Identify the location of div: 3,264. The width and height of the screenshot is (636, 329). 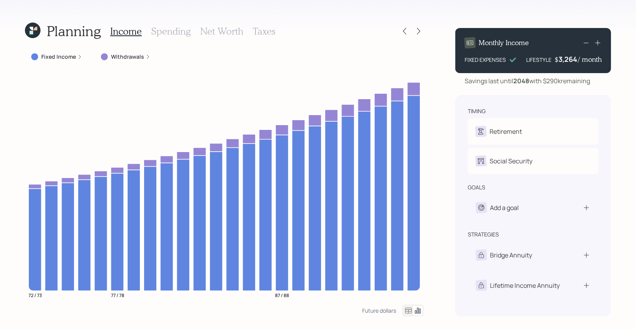
(568, 59).